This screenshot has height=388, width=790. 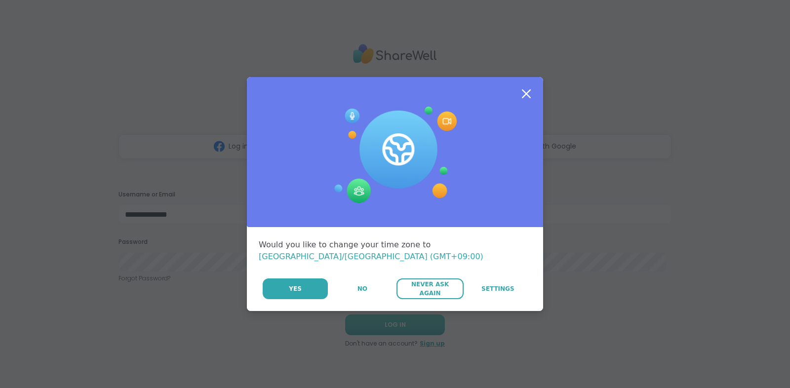 What do you see at coordinates (498, 289) in the screenshot?
I see `span: Settings` at bounding box center [498, 289].